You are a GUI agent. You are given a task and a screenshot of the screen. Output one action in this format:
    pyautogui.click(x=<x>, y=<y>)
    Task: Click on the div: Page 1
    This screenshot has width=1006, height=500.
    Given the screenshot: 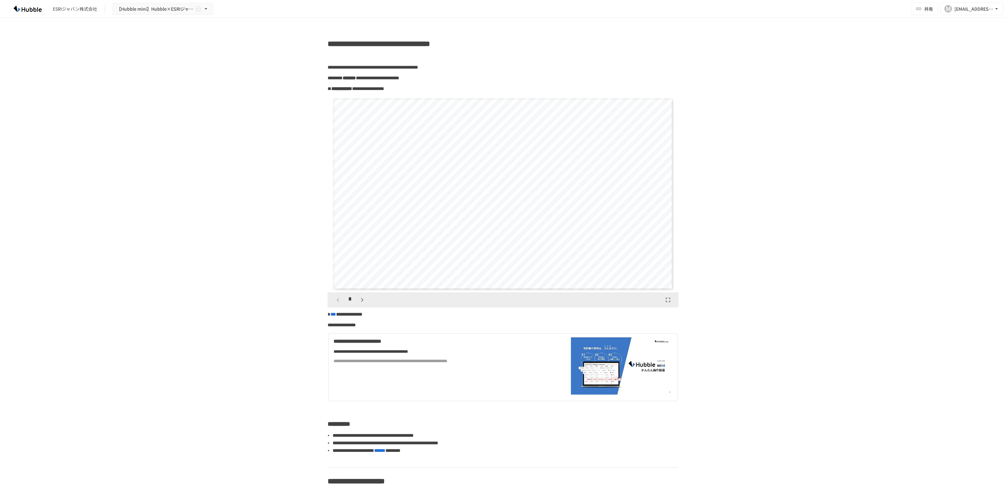 What is the action you would take?
    pyautogui.click(x=503, y=194)
    